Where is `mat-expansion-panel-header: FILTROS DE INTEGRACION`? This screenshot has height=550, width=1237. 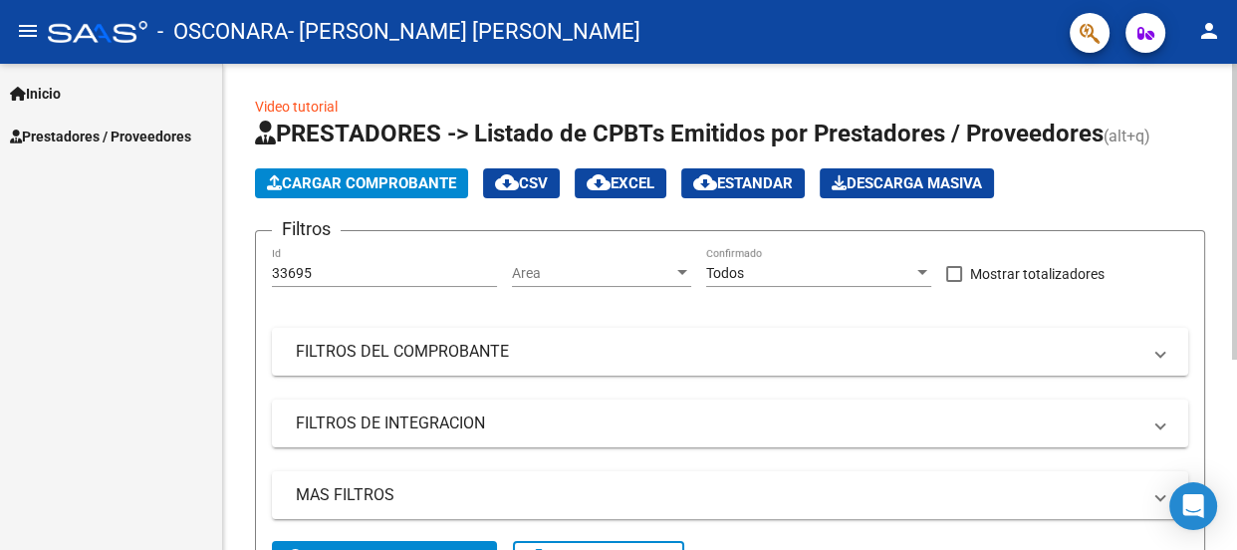 mat-expansion-panel-header: FILTROS DE INTEGRACION is located at coordinates (730, 423).